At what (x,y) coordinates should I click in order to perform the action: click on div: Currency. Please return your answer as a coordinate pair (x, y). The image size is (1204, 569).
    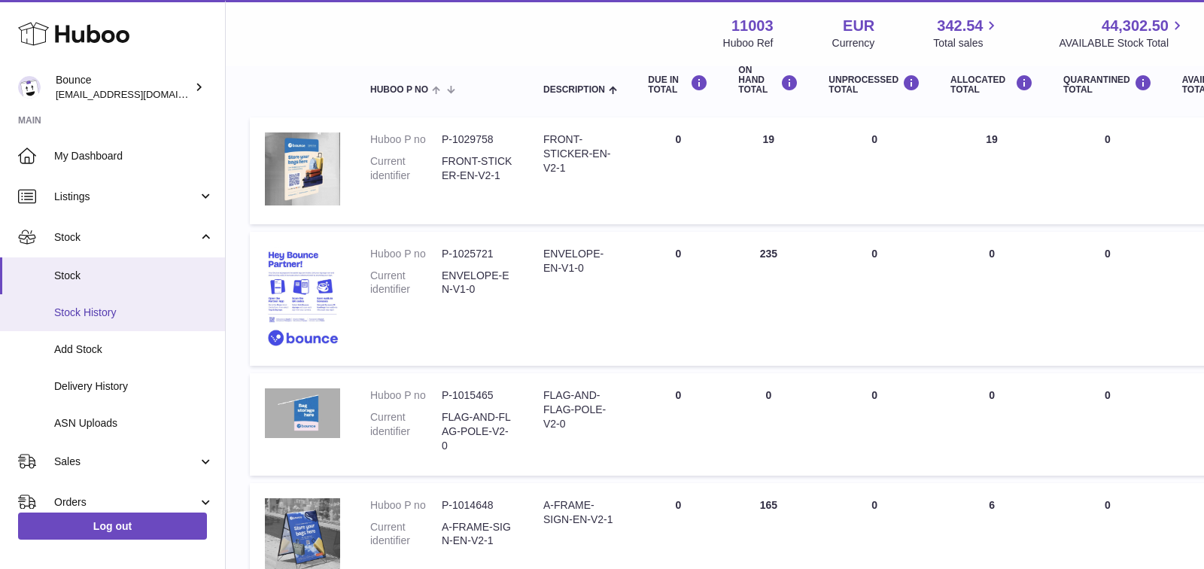
    Looking at the image, I should click on (853, 43).